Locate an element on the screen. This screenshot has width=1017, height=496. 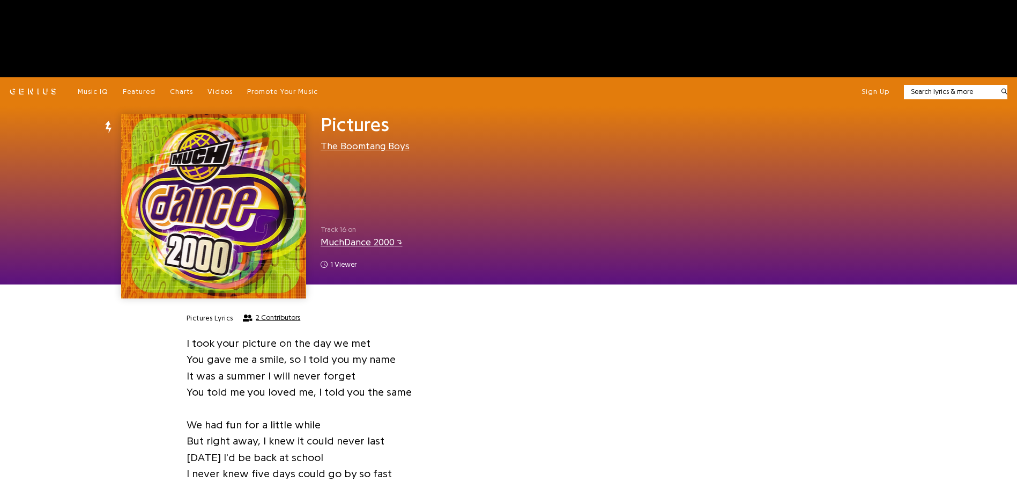
span: Videos is located at coordinates (220, 91).